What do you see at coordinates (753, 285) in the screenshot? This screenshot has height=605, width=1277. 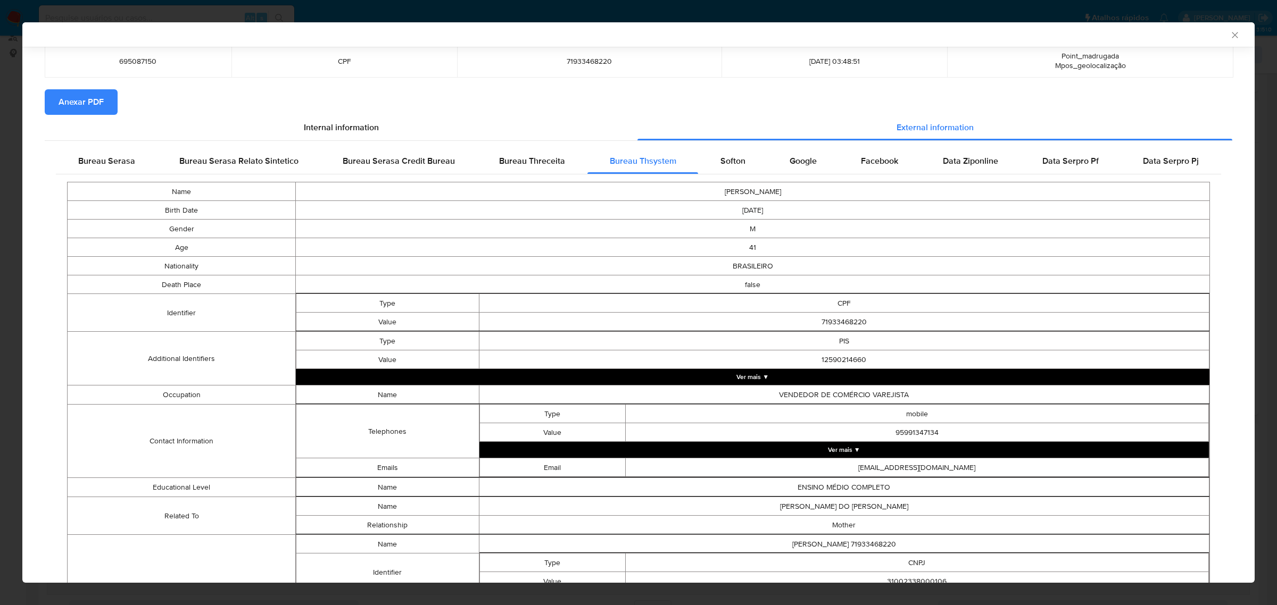 I see `td: false` at bounding box center [753, 285].